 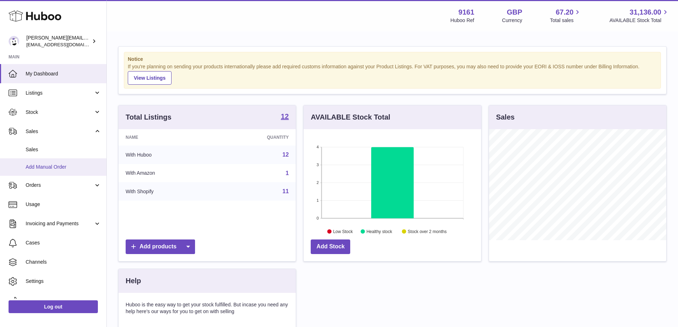 What do you see at coordinates (505, 117) in the screenshot?
I see `h3: Sales` at bounding box center [505, 117].